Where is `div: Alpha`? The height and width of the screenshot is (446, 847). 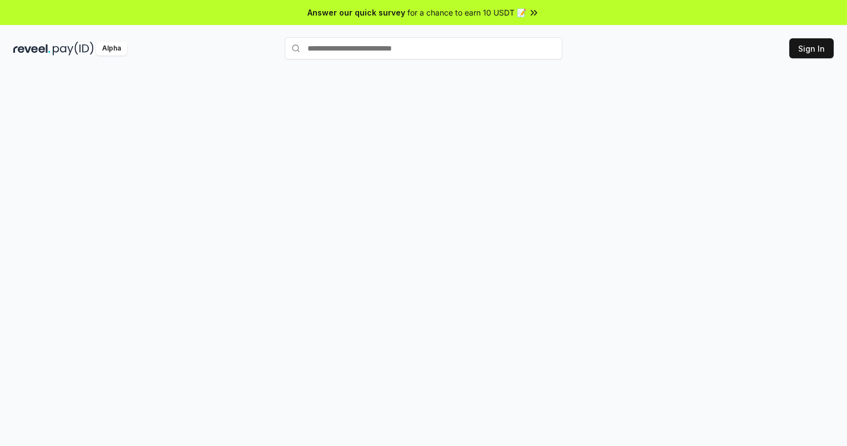 div: Alpha is located at coordinates (112, 48).